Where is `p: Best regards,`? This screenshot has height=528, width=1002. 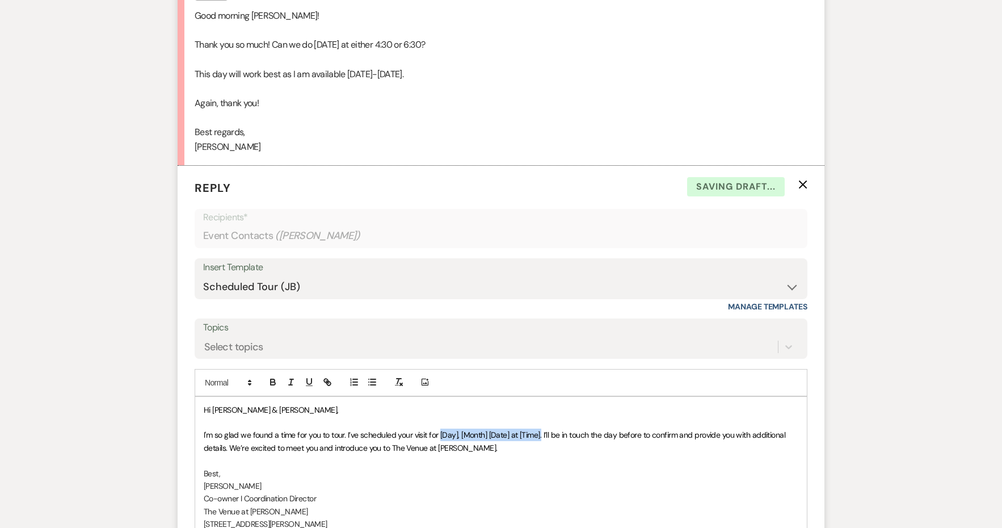
p: Best regards, is located at coordinates (501, 132).